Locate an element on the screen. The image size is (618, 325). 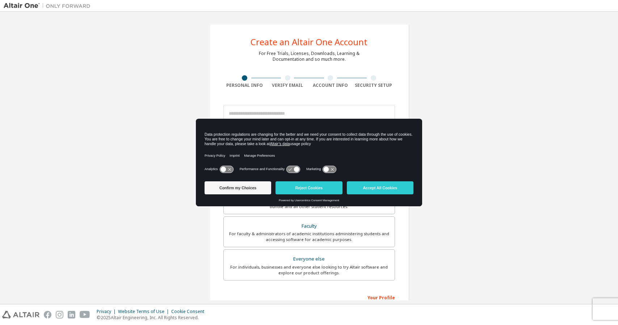
p: © 2025 Altair Engineering, Inc. All Rights Reserved. is located at coordinates (153, 318).